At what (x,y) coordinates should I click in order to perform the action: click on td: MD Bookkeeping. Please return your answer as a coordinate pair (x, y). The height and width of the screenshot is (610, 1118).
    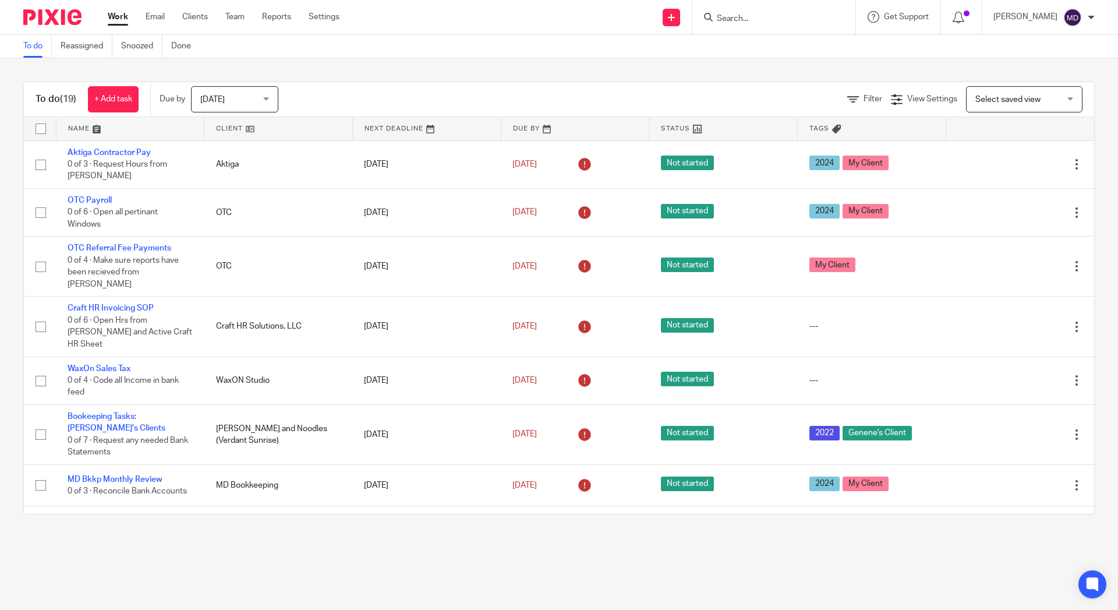
    Looking at the image, I should click on (278, 484).